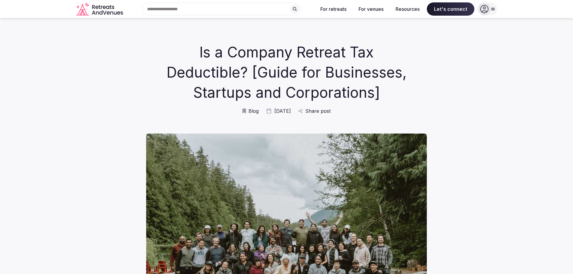  What do you see at coordinates (371, 9) in the screenshot?
I see `button: For venues` at bounding box center [371, 9].